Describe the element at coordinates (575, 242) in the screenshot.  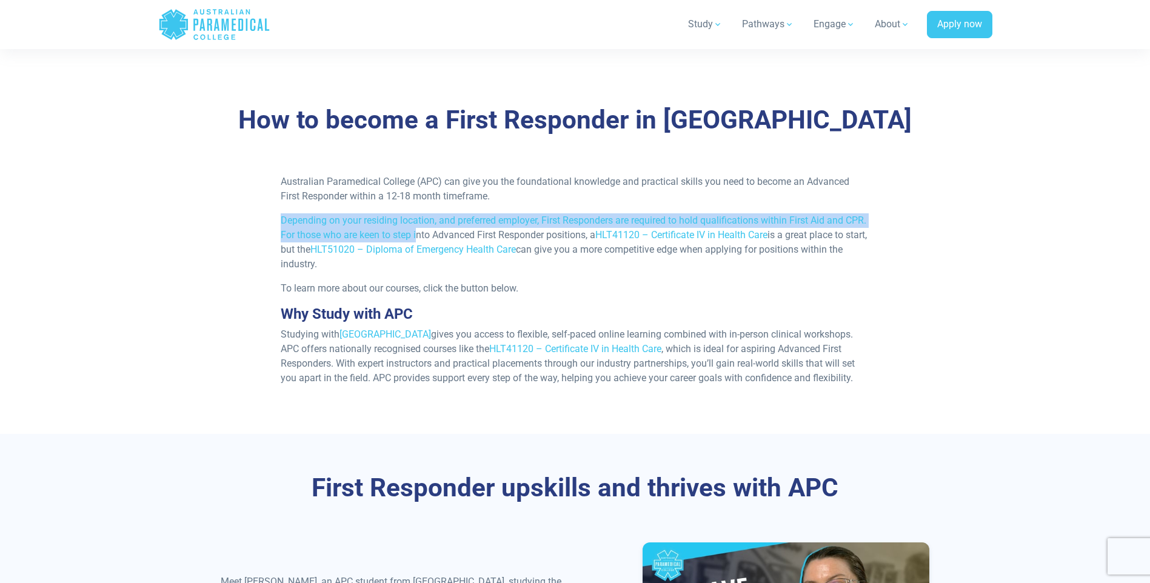
I see `p: Depending on your residing location, and preferred employer, First Responders are required to hol...` at that location.